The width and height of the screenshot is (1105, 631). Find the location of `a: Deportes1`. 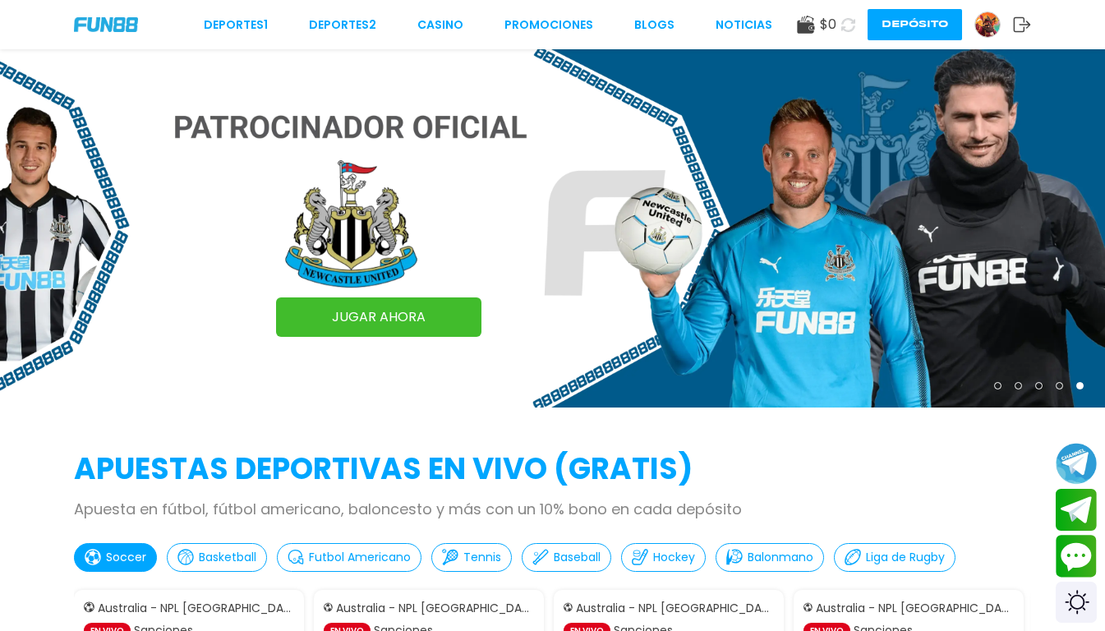

a: Deportes1 is located at coordinates (236, 25).